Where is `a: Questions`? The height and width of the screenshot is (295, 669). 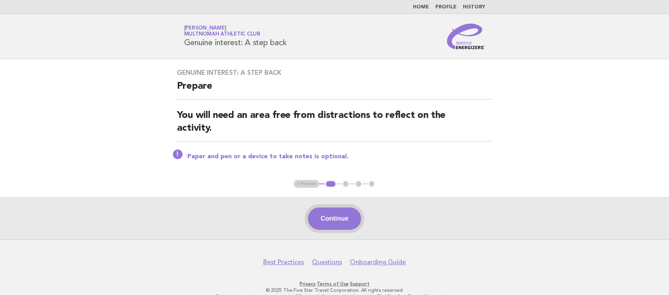
a: Questions is located at coordinates (327, 262).